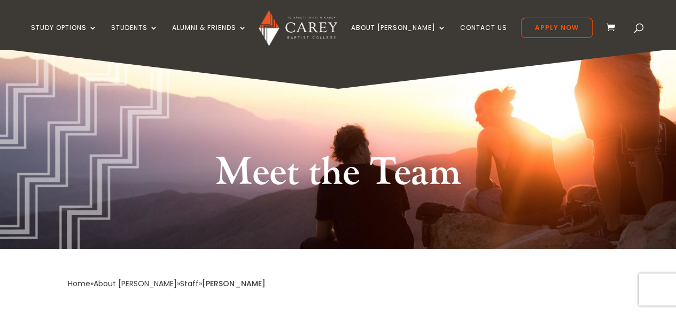 The image size is (676, 313). Describe the element at coordinates (338, 175) in the screenshot. I see `h1: Meet the Team` at that location.